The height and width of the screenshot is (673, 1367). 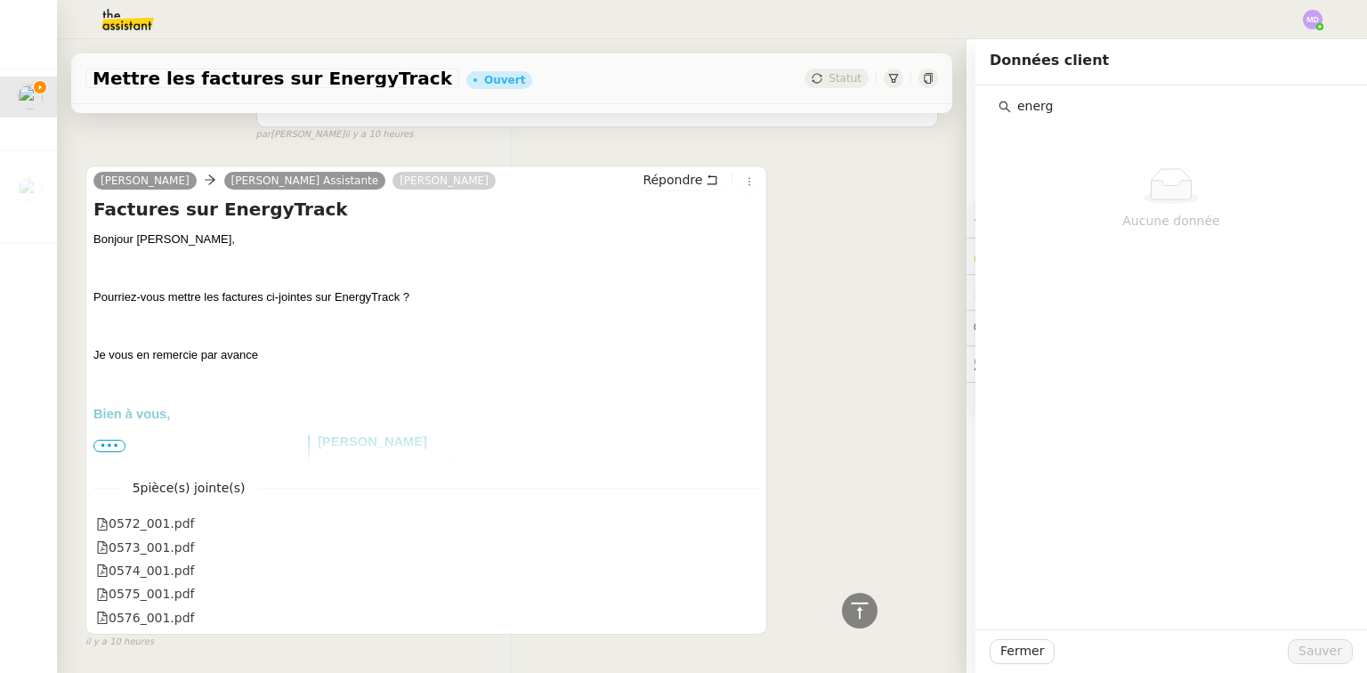 What do you see at coordinates (1050, 60) in the screenshot?
I see `span: Données client` at bounding box center [1050, 60].